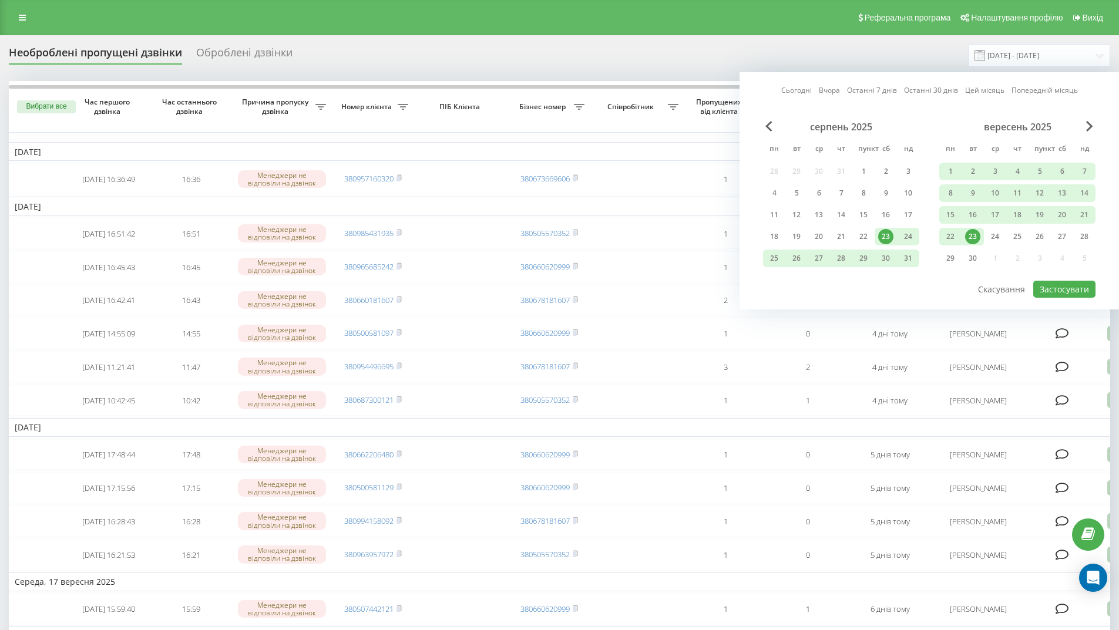 This screenshot has width=1119, height=630. I want to click on div: пункт 22 серп. 2025 р., so click(864, 237).